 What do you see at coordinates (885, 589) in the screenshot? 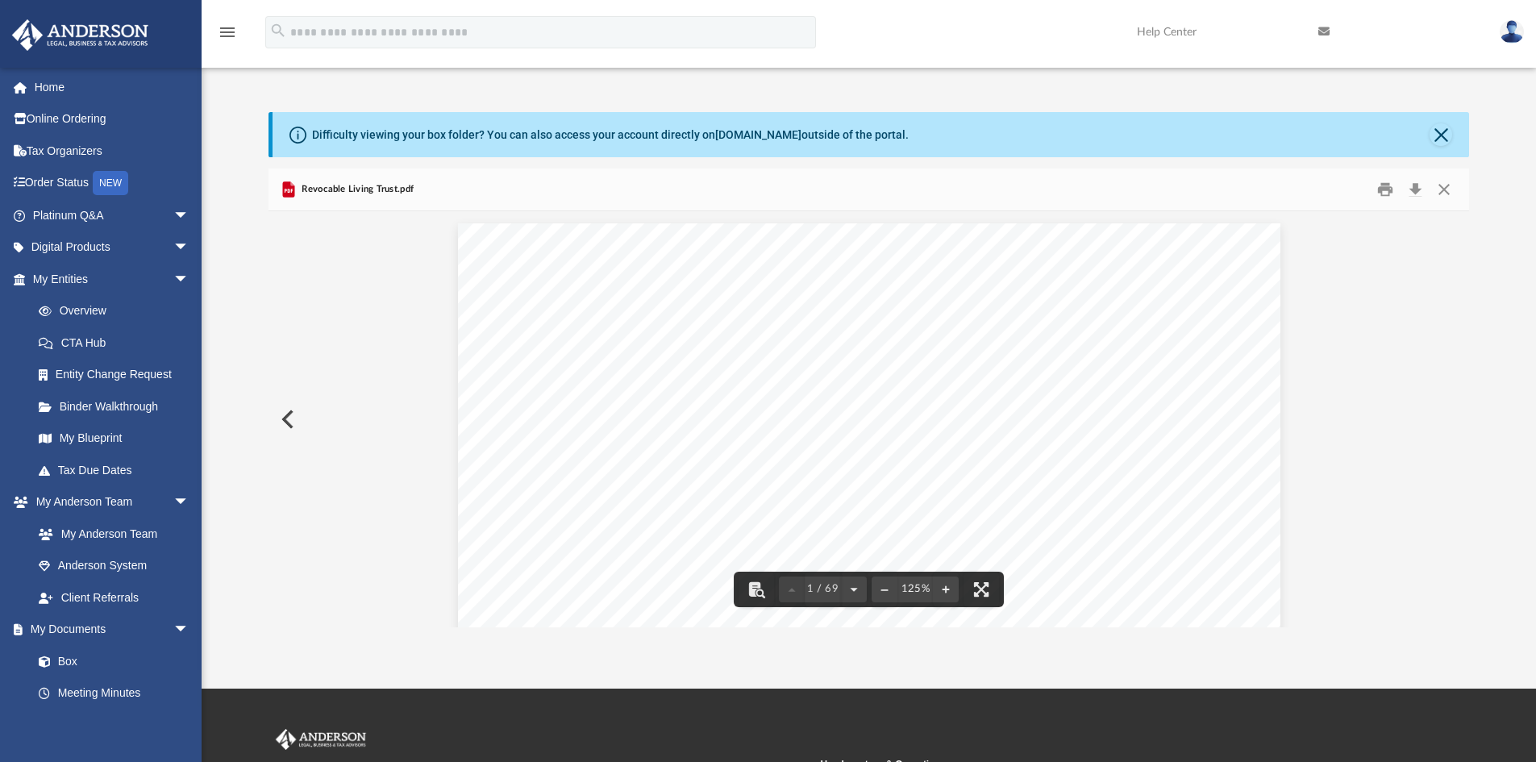
I see `button: Zoom out` at bounding box center [885, 589].